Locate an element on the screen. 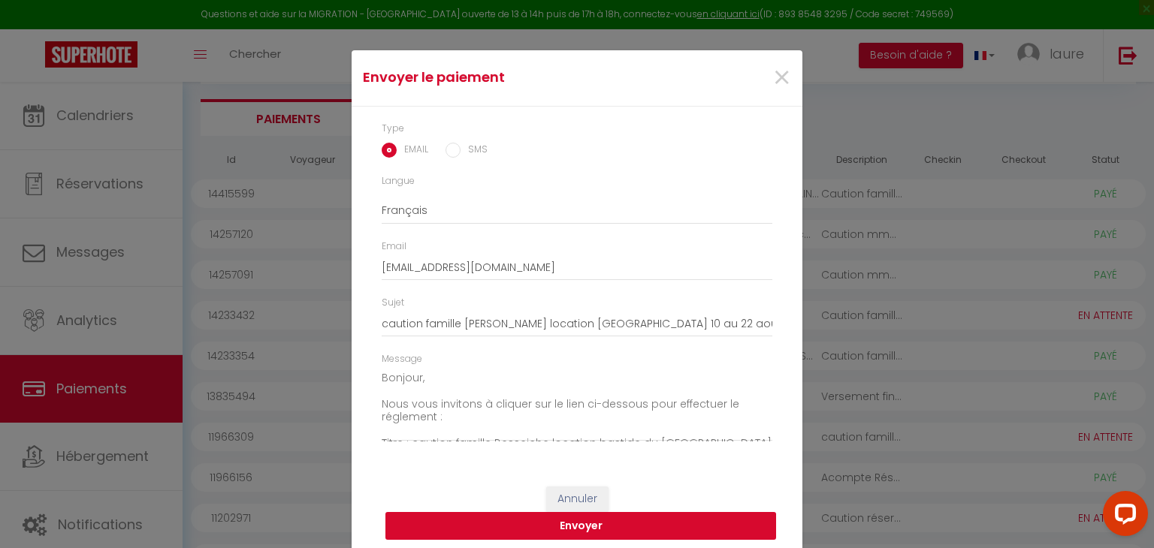 Image resolution: width=1154 pixels, height=548 pixels. button: Close is located at coordinates (781, 78).